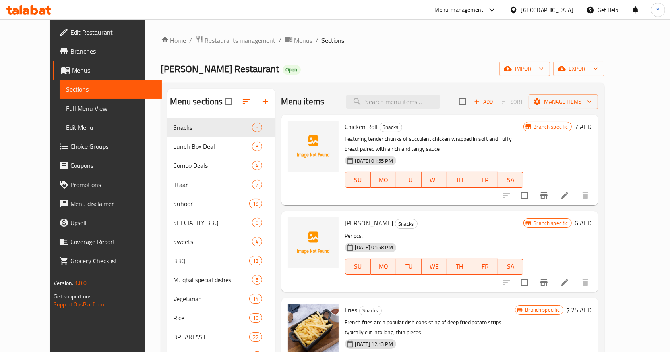  What do you see at coordinates (257, 242) in the screenshot?
I see `span: 4` at bounding box center [257, 242].